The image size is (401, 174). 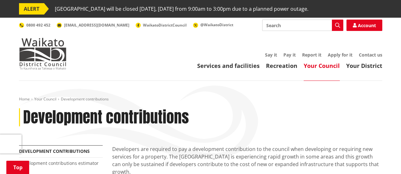 What do you see at coordinates (213, 25) in the screenshot?
I see `a: @WaikatoDistrict` at bounding box center [213, 25].